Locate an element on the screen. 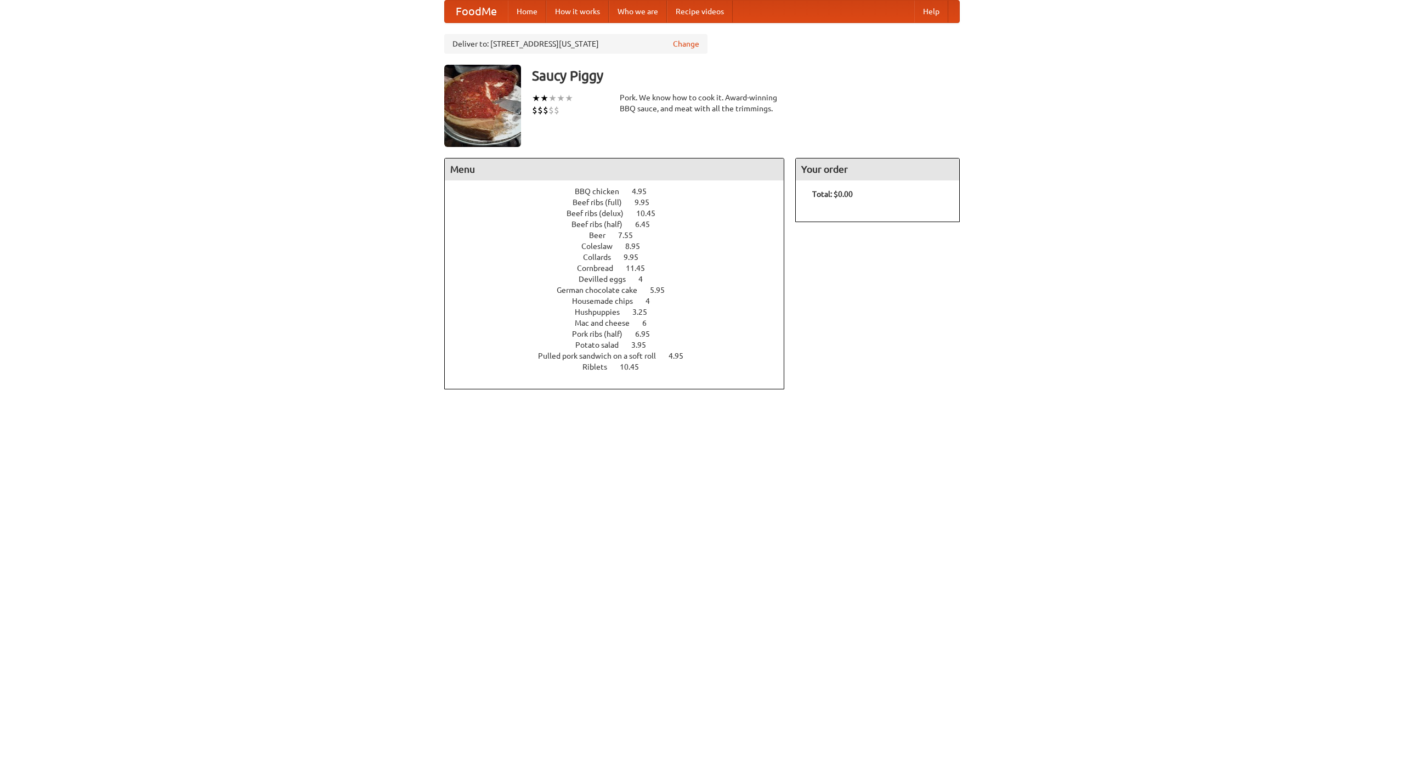 The width and height of the screenshot is (1404, 776). h4: Your order is located at coordinates (877, 169).